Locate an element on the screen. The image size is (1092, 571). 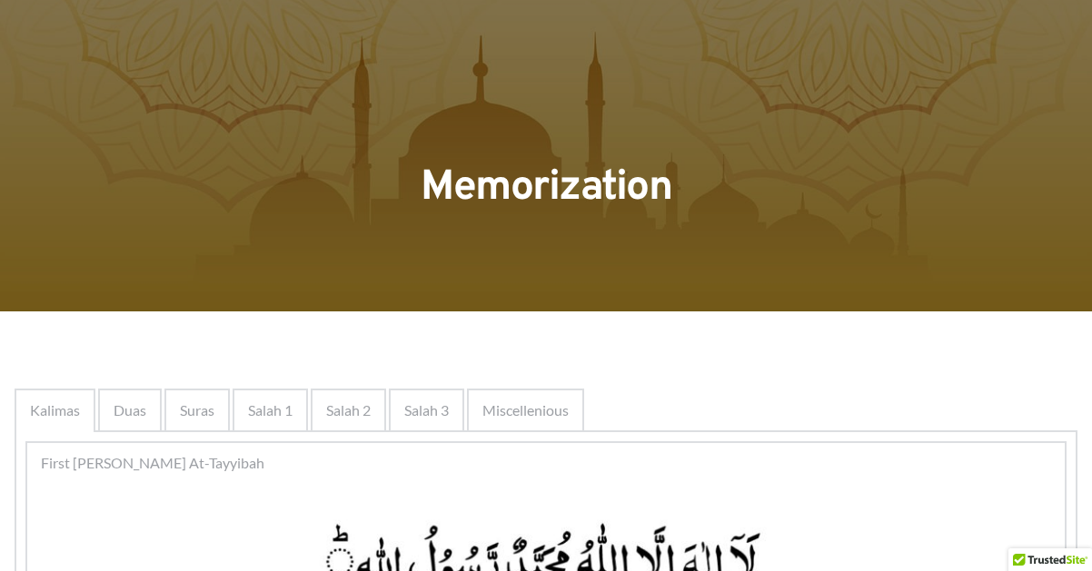
span: Salah 1 is located at coordinates (270, 411).